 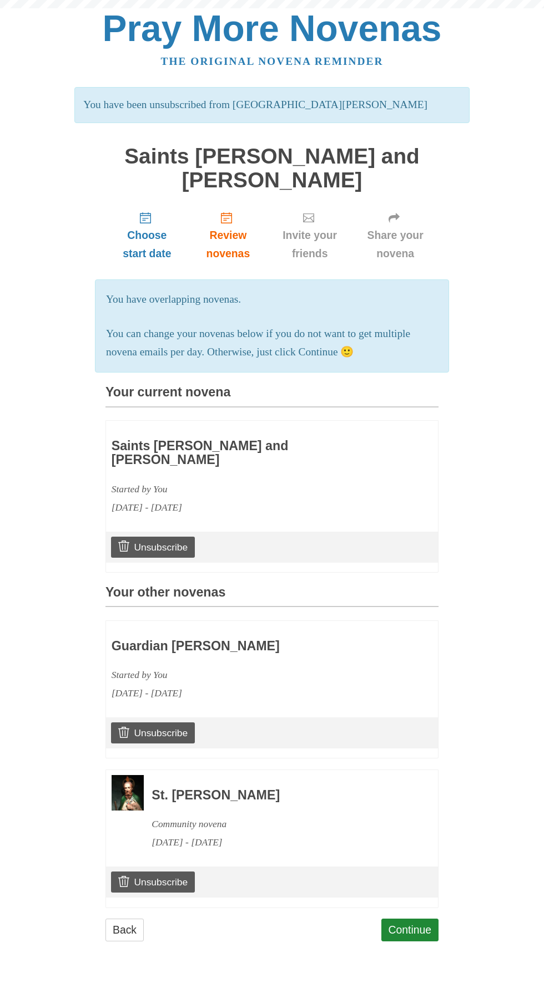 What do you see at coordinates (228, 245) in the screenshot?
I see `span: Review novenas` at bounding box center [228, 245].